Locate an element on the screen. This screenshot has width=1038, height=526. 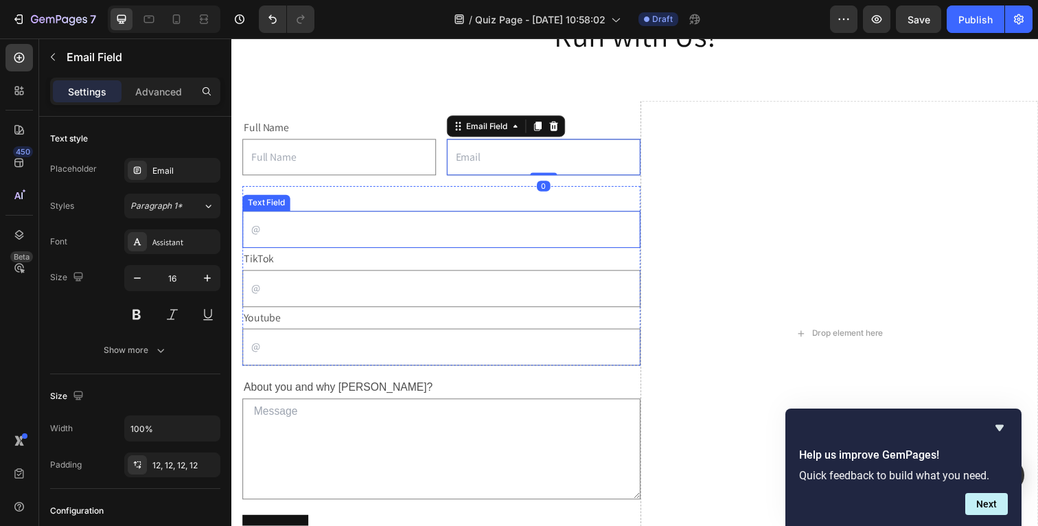
div: Beta is located at coordinates (21, 257).